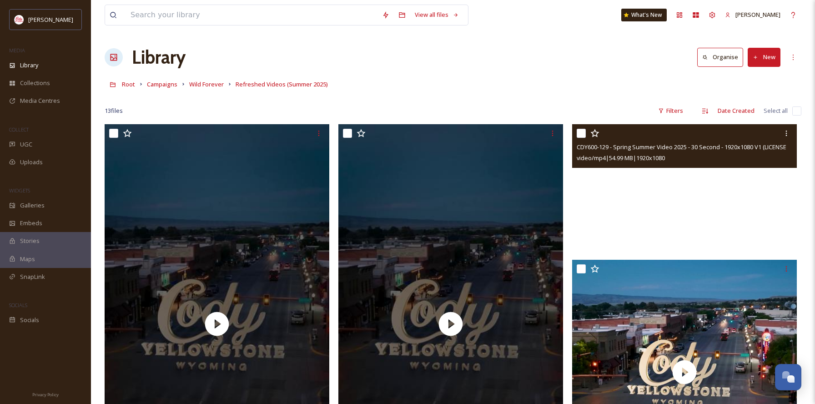 Image resolution: width=815 pixels, height=404 pixels. Describe the element at coordinates (206, 84) in the screenshot. I see `a: Wild Forever` at that location.